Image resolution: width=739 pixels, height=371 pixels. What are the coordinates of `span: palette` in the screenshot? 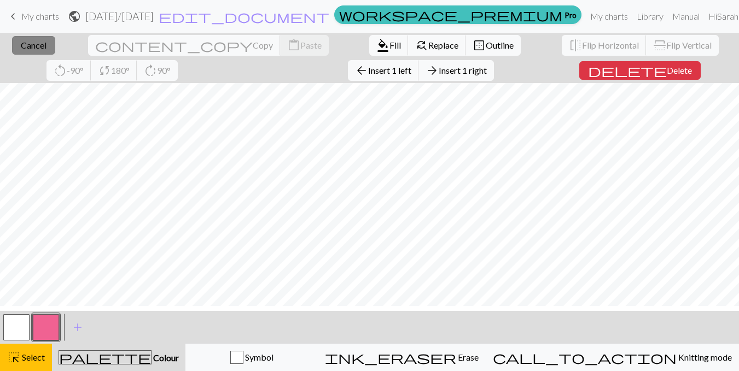 It's located at (105, 358).